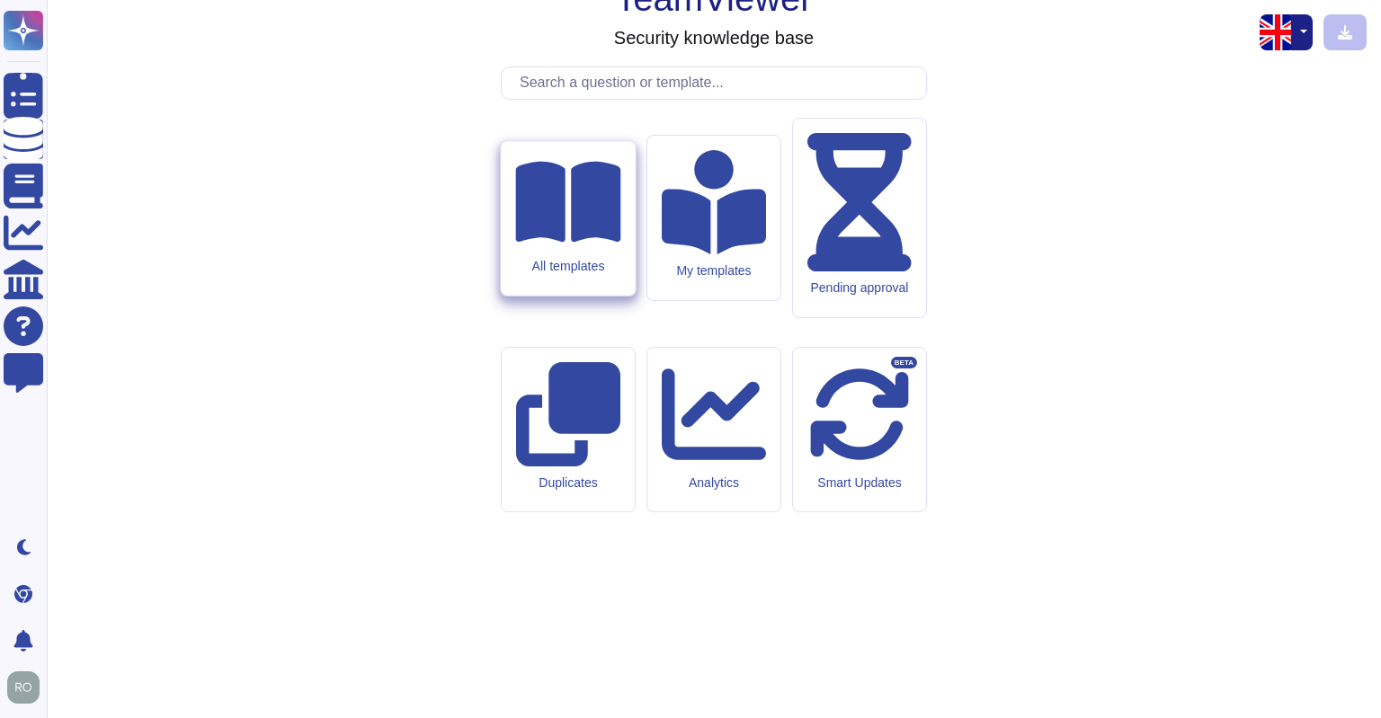 Image resolution: width=1381 pixels, height=718 pixels. What do you see at coordinates (859, 288) in the screenshot?
I see `div: Pending approval` at bounding box center [859, 288].